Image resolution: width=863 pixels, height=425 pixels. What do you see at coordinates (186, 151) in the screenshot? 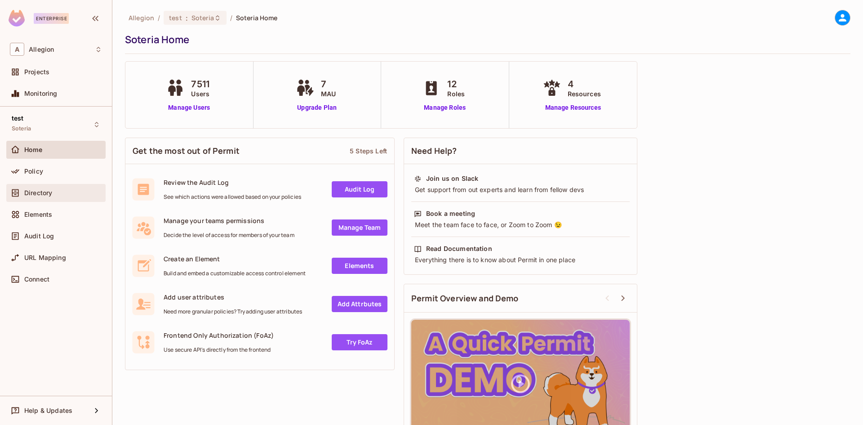
I see `span: Get the most out of Permit` at bounding box center [186, 151].